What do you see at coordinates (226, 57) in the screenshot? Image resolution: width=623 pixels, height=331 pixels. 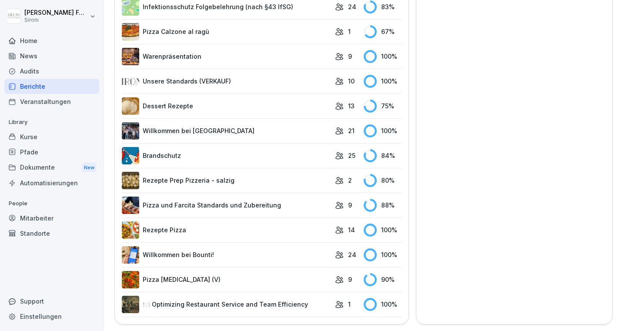 I see `a: Warenpräsentation` at bounding box center [226, 57].